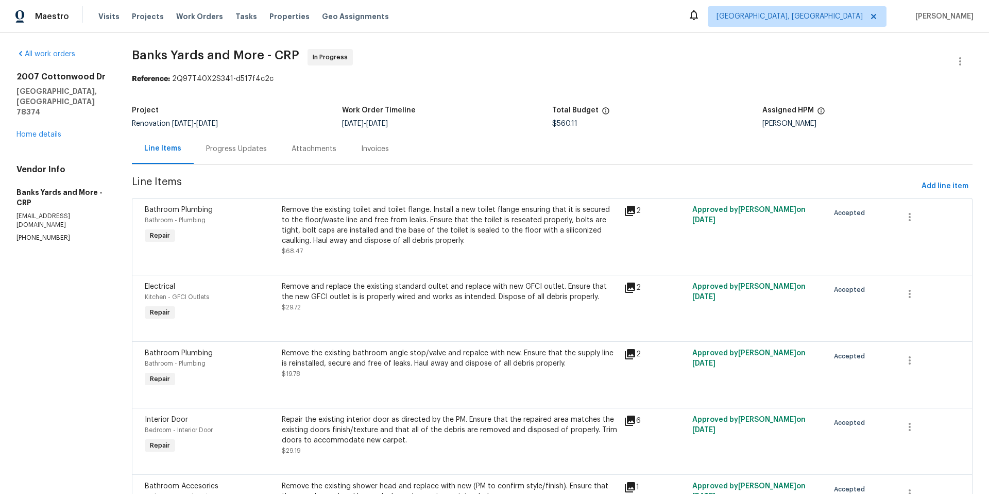 The height and width of the screenshot is (494, 989). I want to click on button: Add line item, so click(945, 186).